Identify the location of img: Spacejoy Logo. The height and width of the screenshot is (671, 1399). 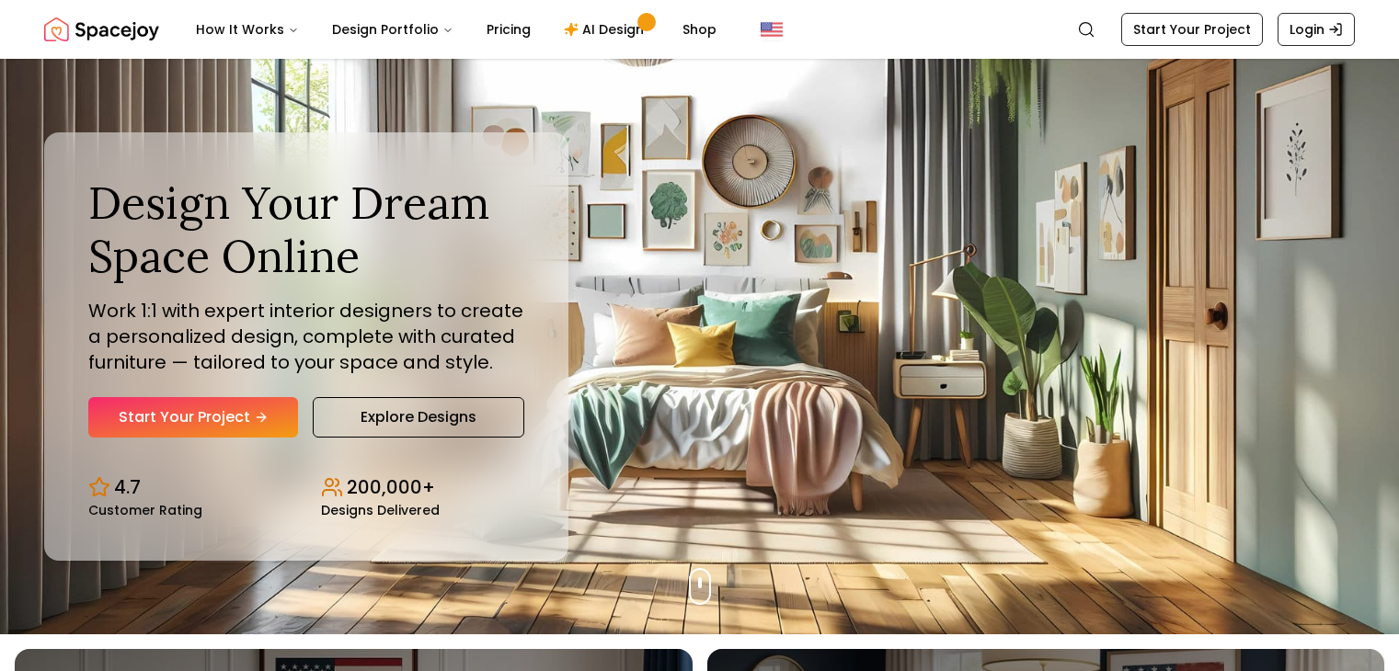
(101, 29).